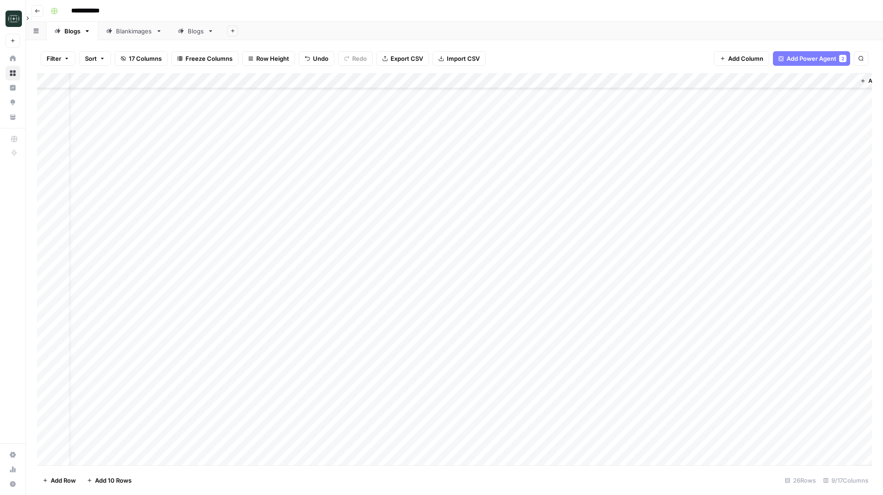 This screenshot has height=495, width=883. What do you see at coordinates (402, 58) in the screenshot?
I see `button: Export CSV` at bounding box center [402, 58].